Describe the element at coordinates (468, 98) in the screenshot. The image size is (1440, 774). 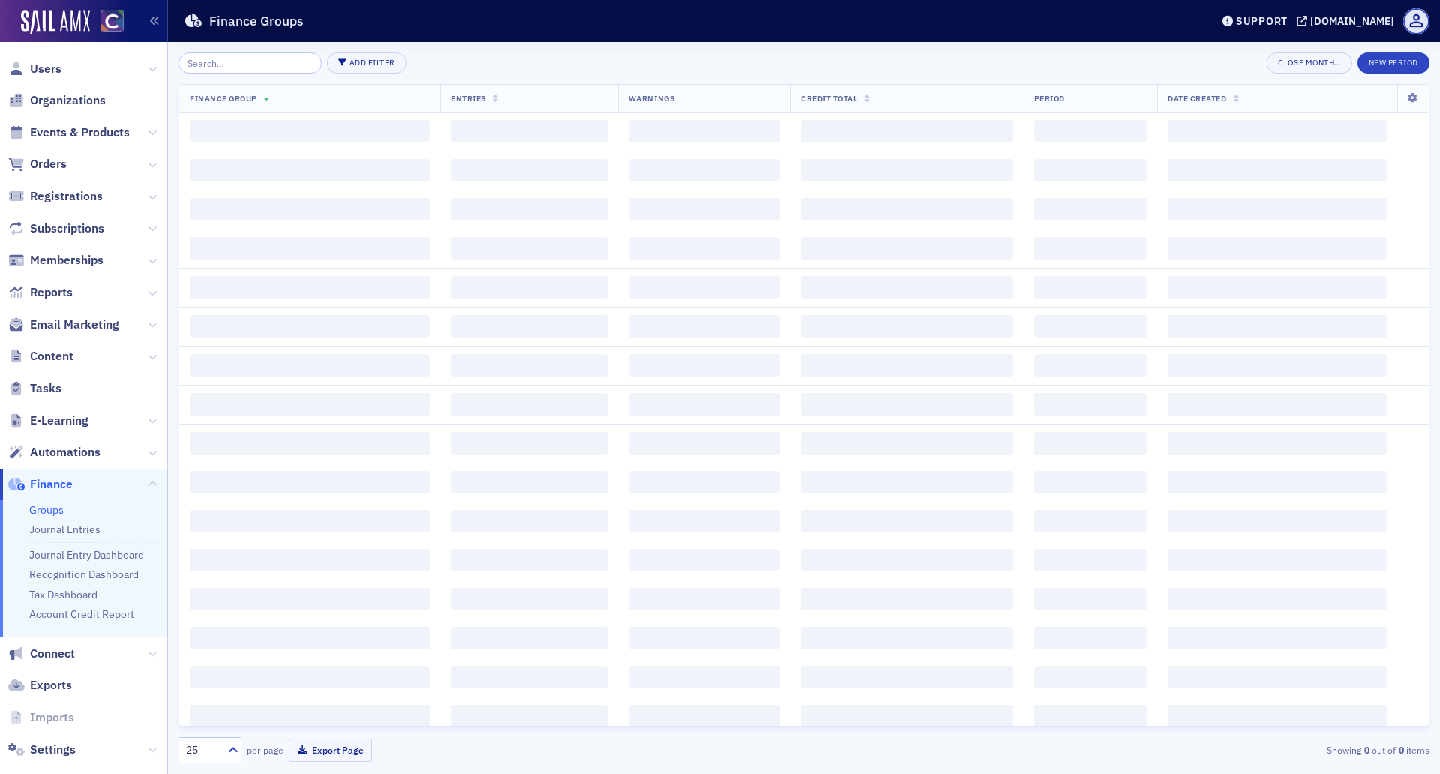
I see `span: Entries` at that location.